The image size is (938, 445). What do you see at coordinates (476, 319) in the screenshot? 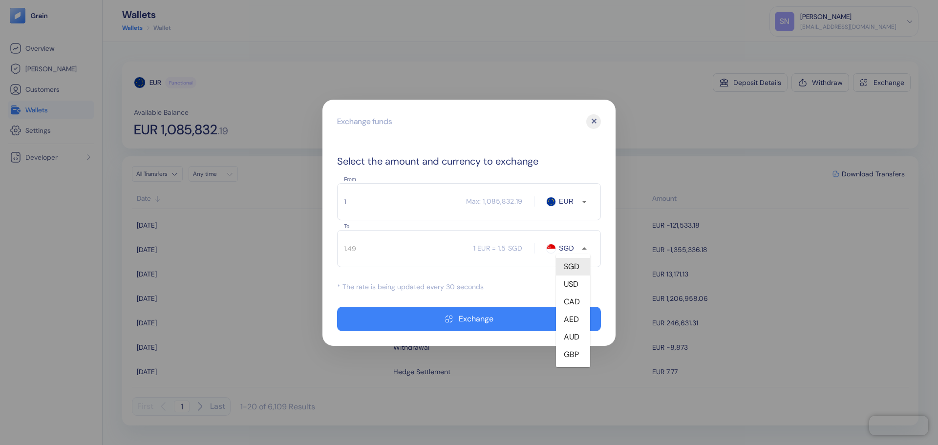
I see `div: Exchange` at bounding box center [476, 319].